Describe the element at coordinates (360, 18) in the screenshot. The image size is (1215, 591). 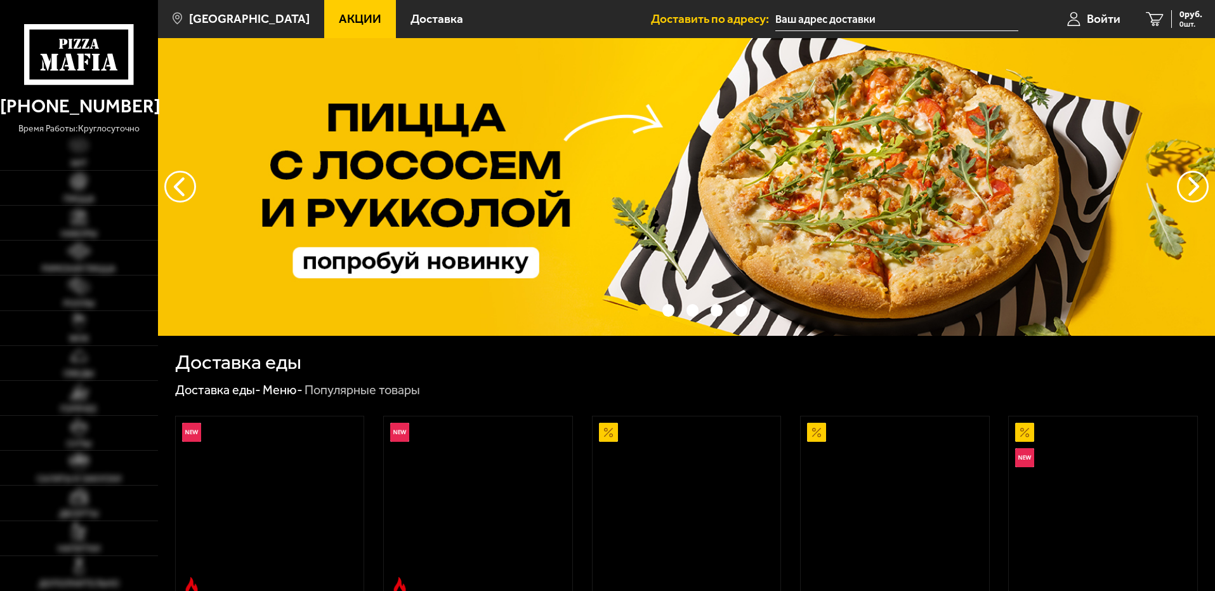
I see `span: Акции` at that location.